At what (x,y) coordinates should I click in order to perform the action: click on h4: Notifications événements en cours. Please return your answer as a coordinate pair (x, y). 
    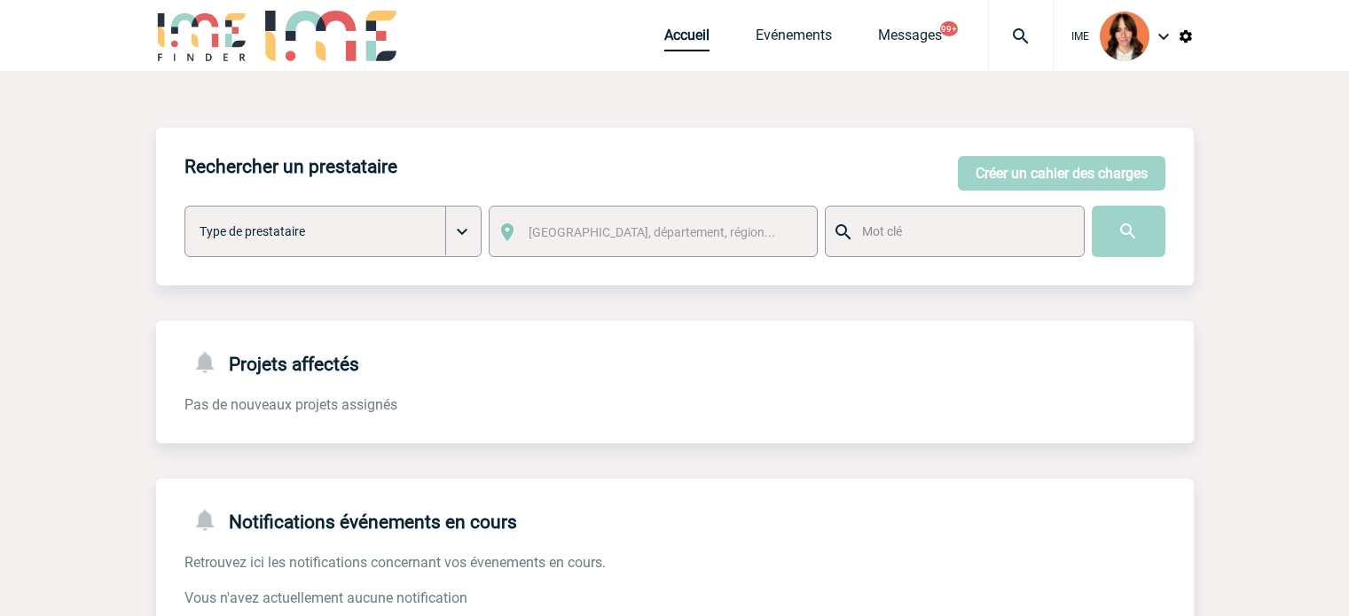
    Looking at the image, I should click on (350, 520).